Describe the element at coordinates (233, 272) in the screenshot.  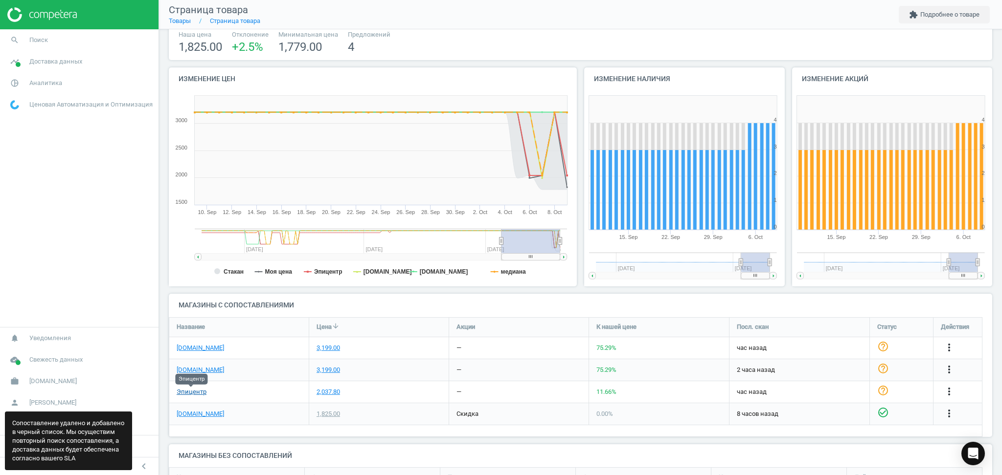
I see `tspan: Стакан` at that location.